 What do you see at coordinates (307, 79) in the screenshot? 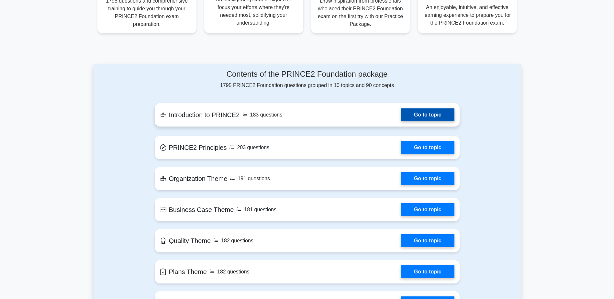
I see `div: 1795 PRINCE2 Foundation questions grouped in 10 topics and 90 concepts` at bounding box center [307, 79].